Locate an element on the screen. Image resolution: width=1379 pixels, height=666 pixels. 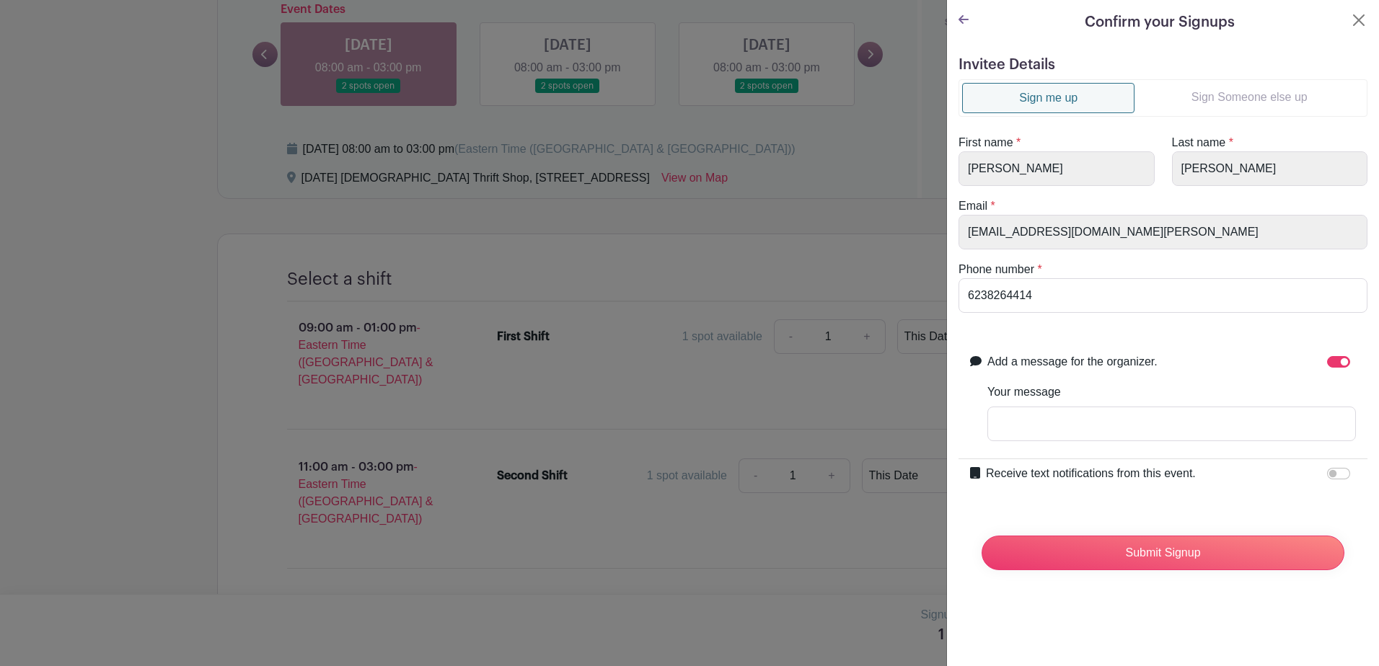
label: Add a message for the organizer. is located at coordinates (1072, 362).